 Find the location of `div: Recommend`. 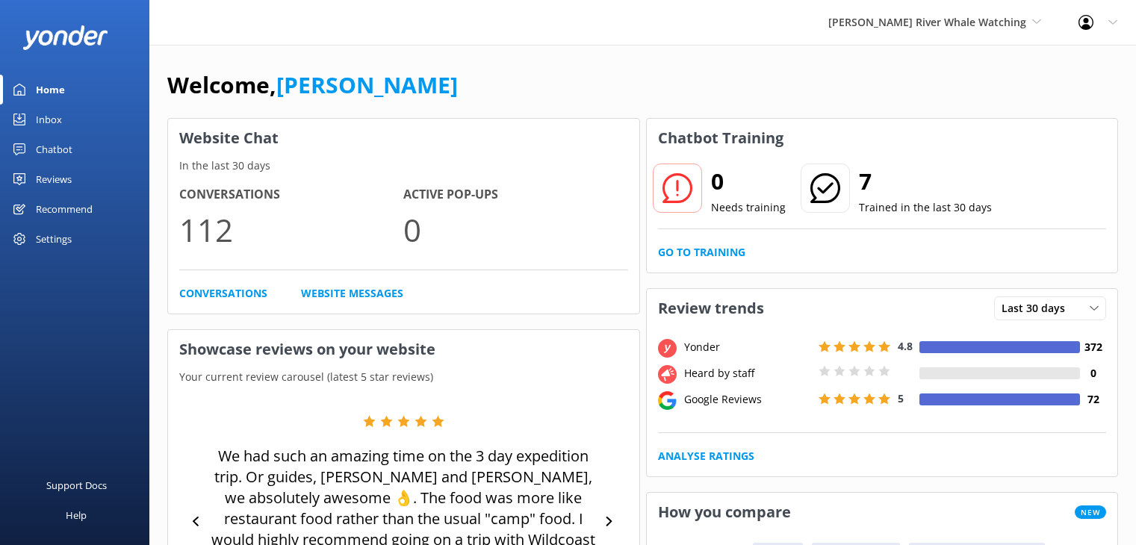

div: Recommend is located at coordinates (64, 209).